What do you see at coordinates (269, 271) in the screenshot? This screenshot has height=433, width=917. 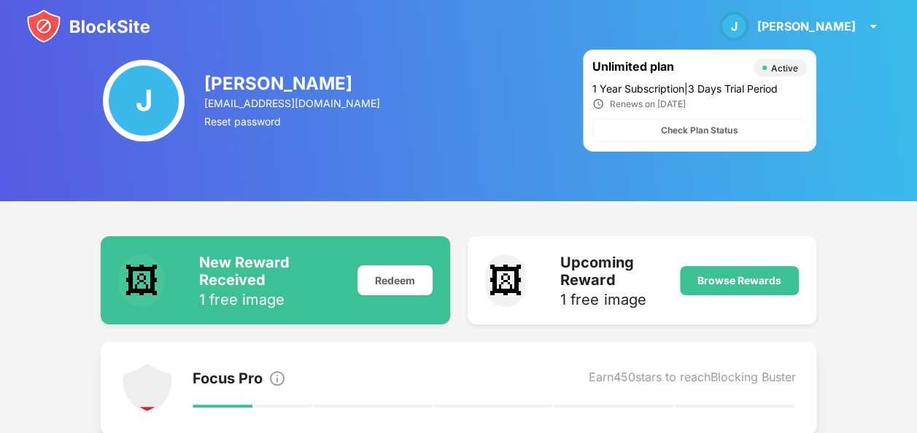 I see `div: New Reward Received` at bounding box center [269, 271].